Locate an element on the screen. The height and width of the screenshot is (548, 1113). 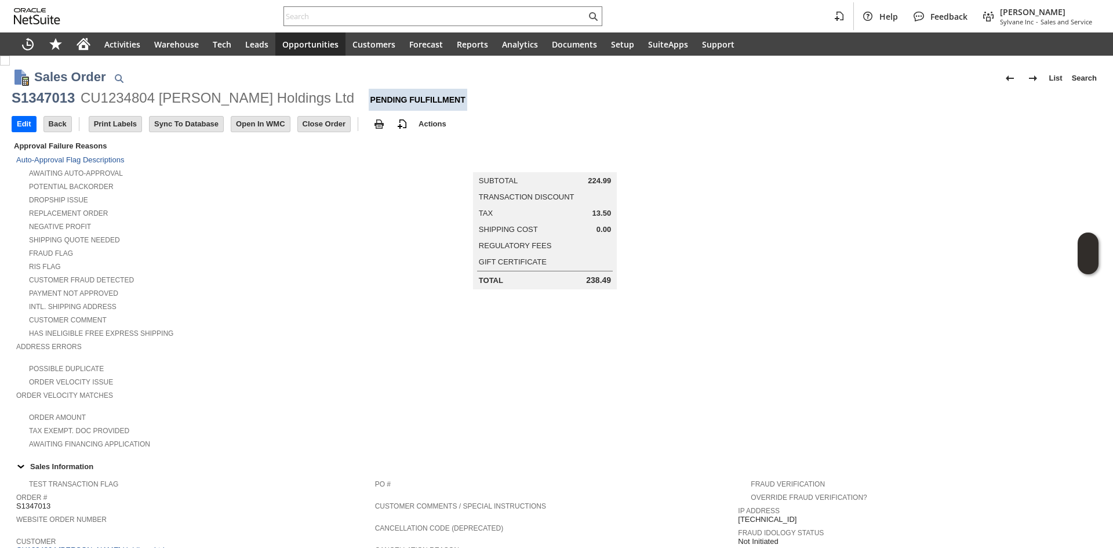
span: Tech is located at coordinates (222, 44).